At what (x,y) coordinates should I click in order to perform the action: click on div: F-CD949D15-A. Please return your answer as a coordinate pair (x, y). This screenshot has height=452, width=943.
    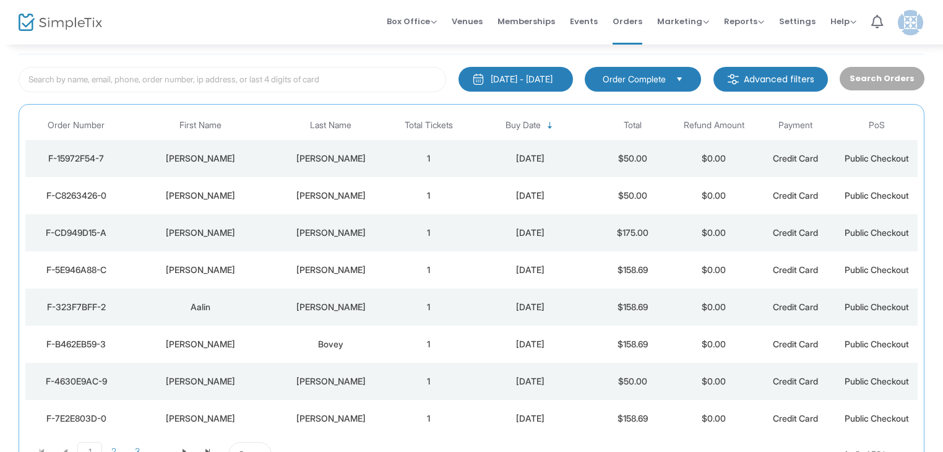
    Looking at the image, I should click on (76, 233).